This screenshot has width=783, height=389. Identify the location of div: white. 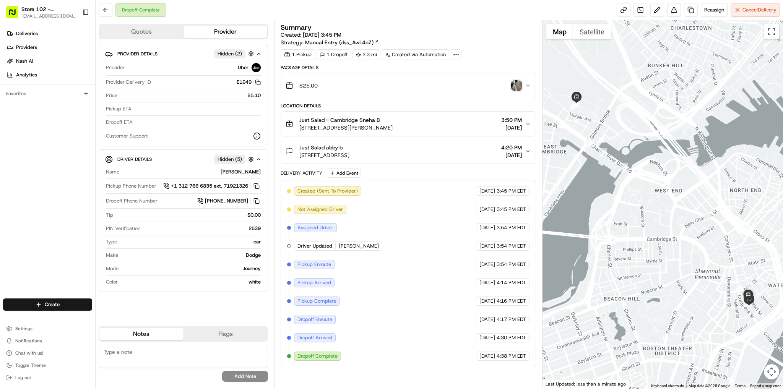
(191, 282).